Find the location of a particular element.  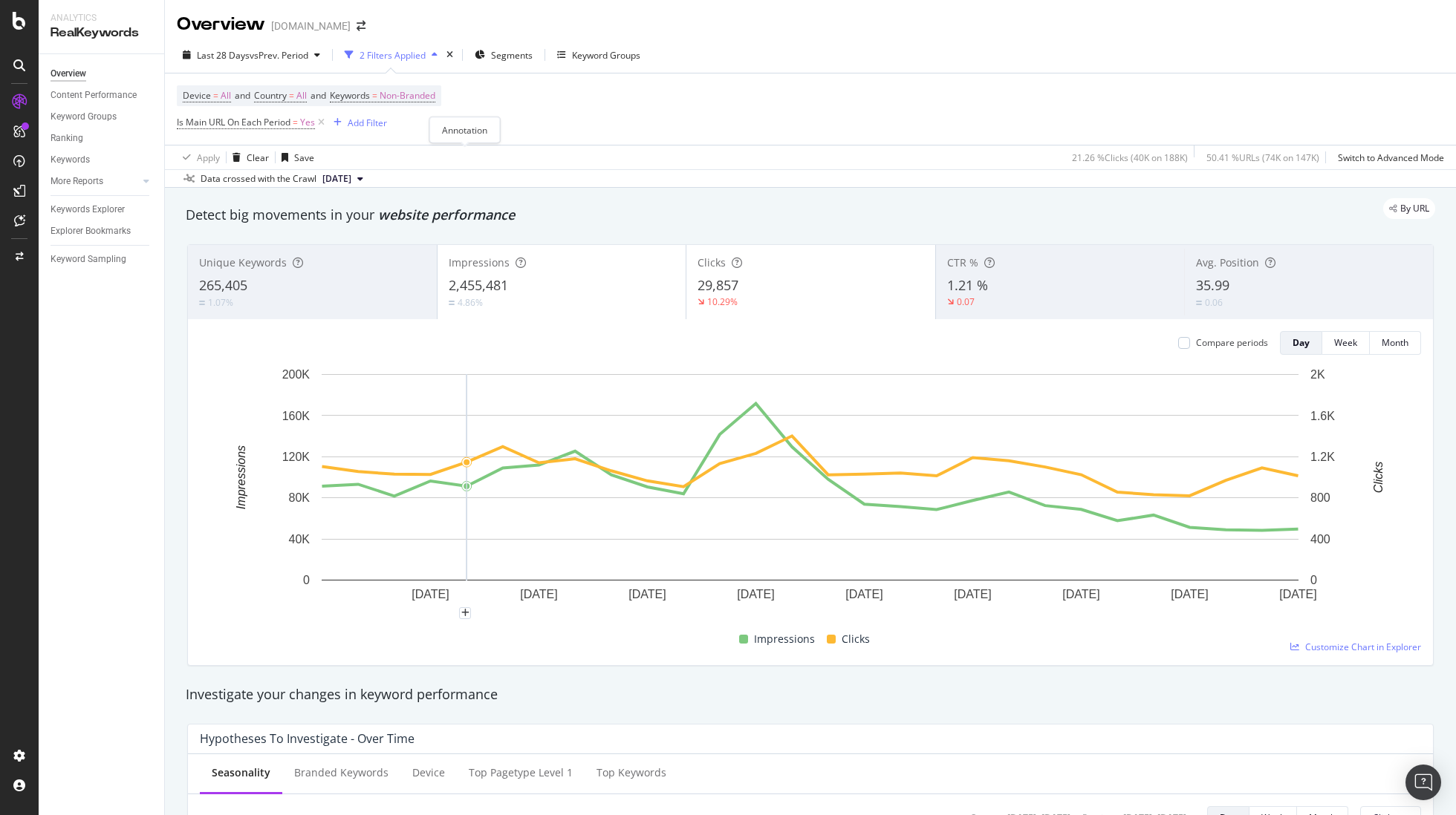

span: Keywords is located at coordinates (350, 95).